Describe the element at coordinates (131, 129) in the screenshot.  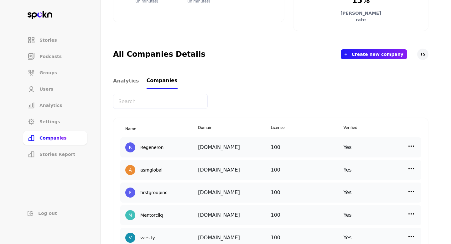
I see `span: Name` at that location.